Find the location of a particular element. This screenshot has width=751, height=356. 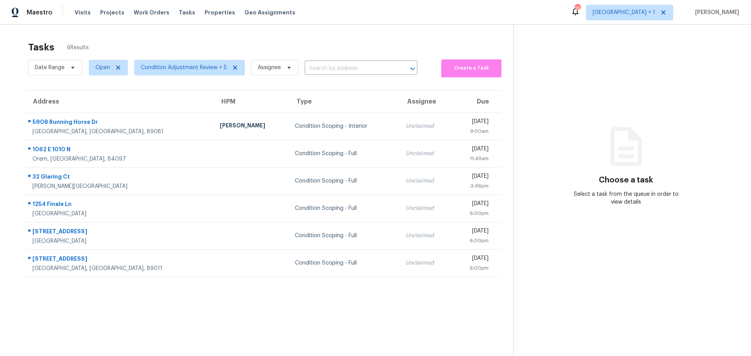

div: 13 is located at coordinates (577, 9).